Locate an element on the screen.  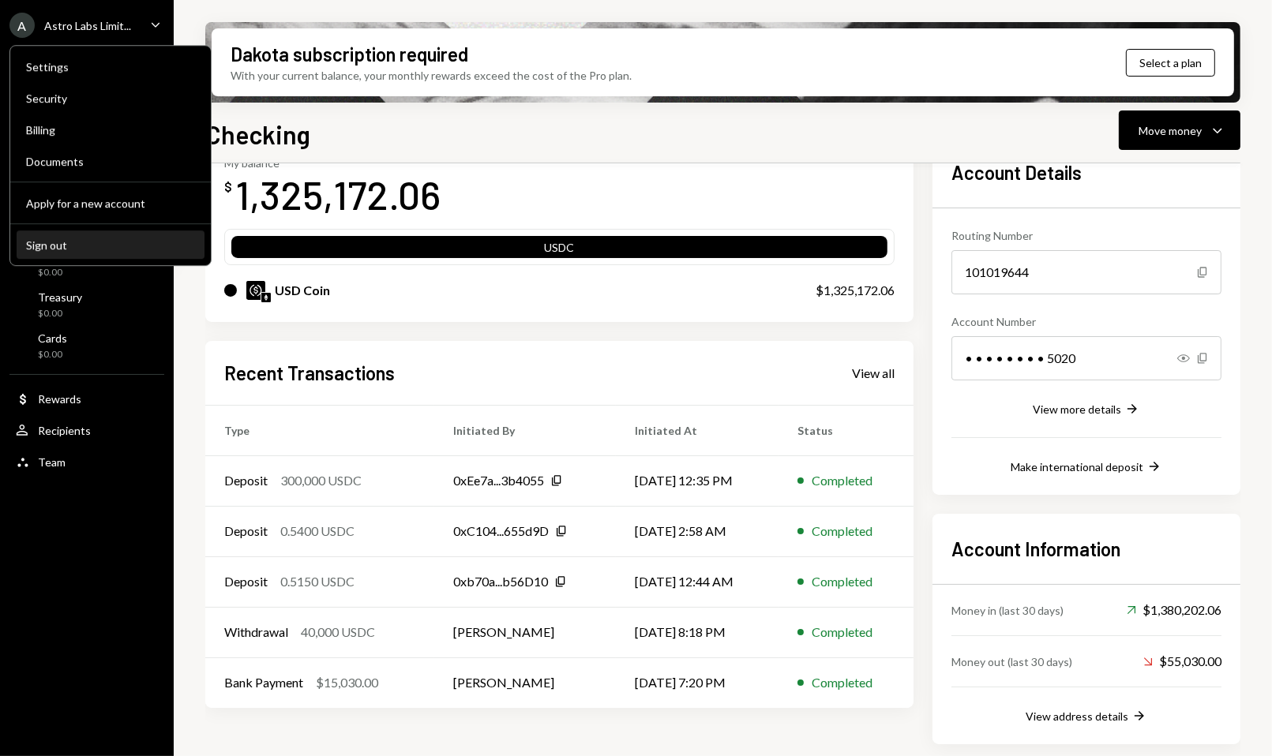
div: Dakota subscription required is located at coordinates (349, 54).